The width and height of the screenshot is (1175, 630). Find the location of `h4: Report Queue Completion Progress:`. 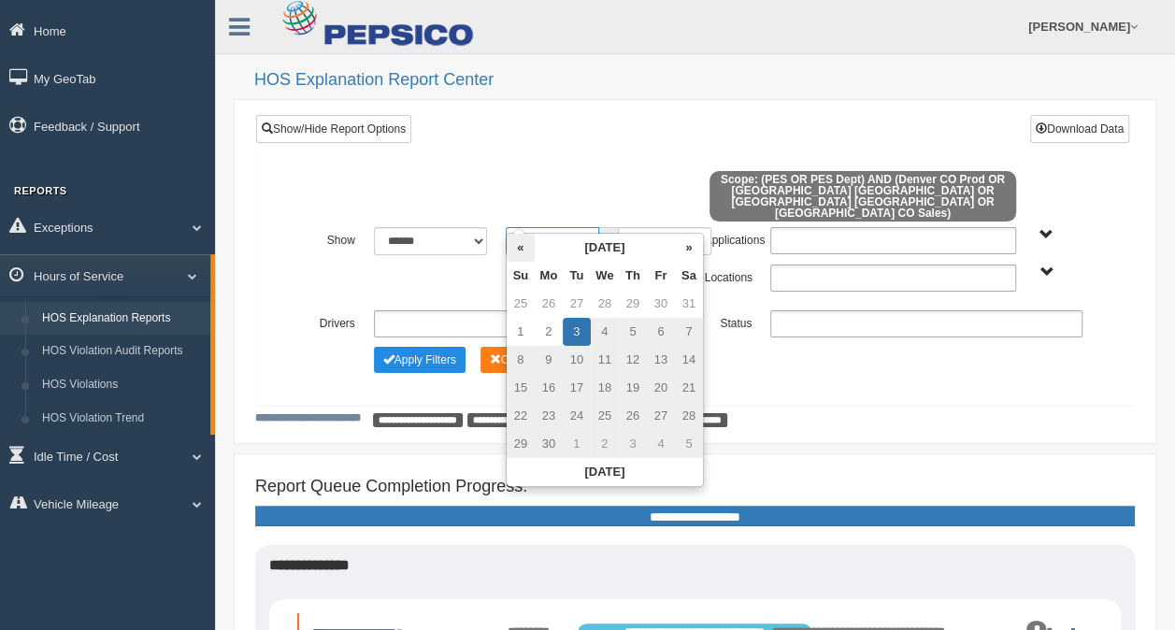

h4: Report Queue Completion Progress: is located at coordinates (695, 487).